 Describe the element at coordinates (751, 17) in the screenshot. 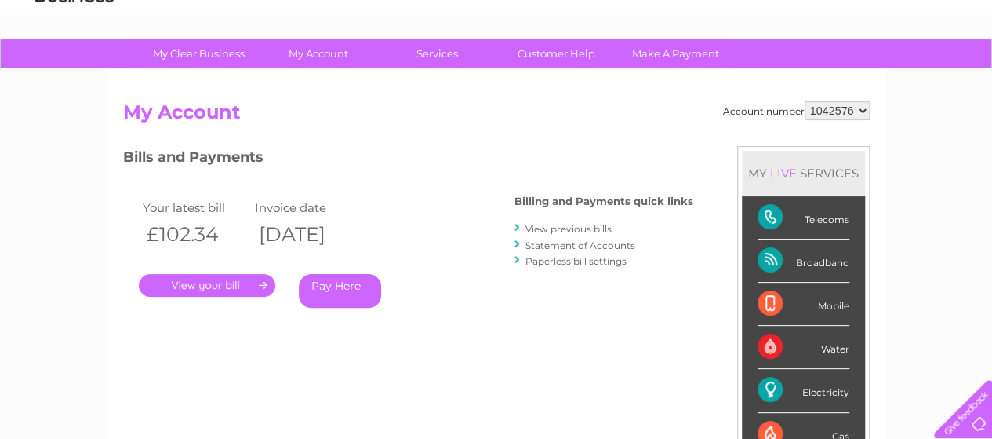

I see `a: 0333 014 3131` at that location.